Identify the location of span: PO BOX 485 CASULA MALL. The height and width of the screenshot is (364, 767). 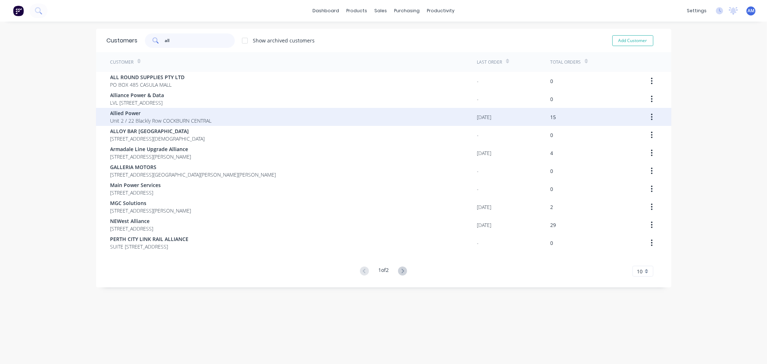
(147, 84).